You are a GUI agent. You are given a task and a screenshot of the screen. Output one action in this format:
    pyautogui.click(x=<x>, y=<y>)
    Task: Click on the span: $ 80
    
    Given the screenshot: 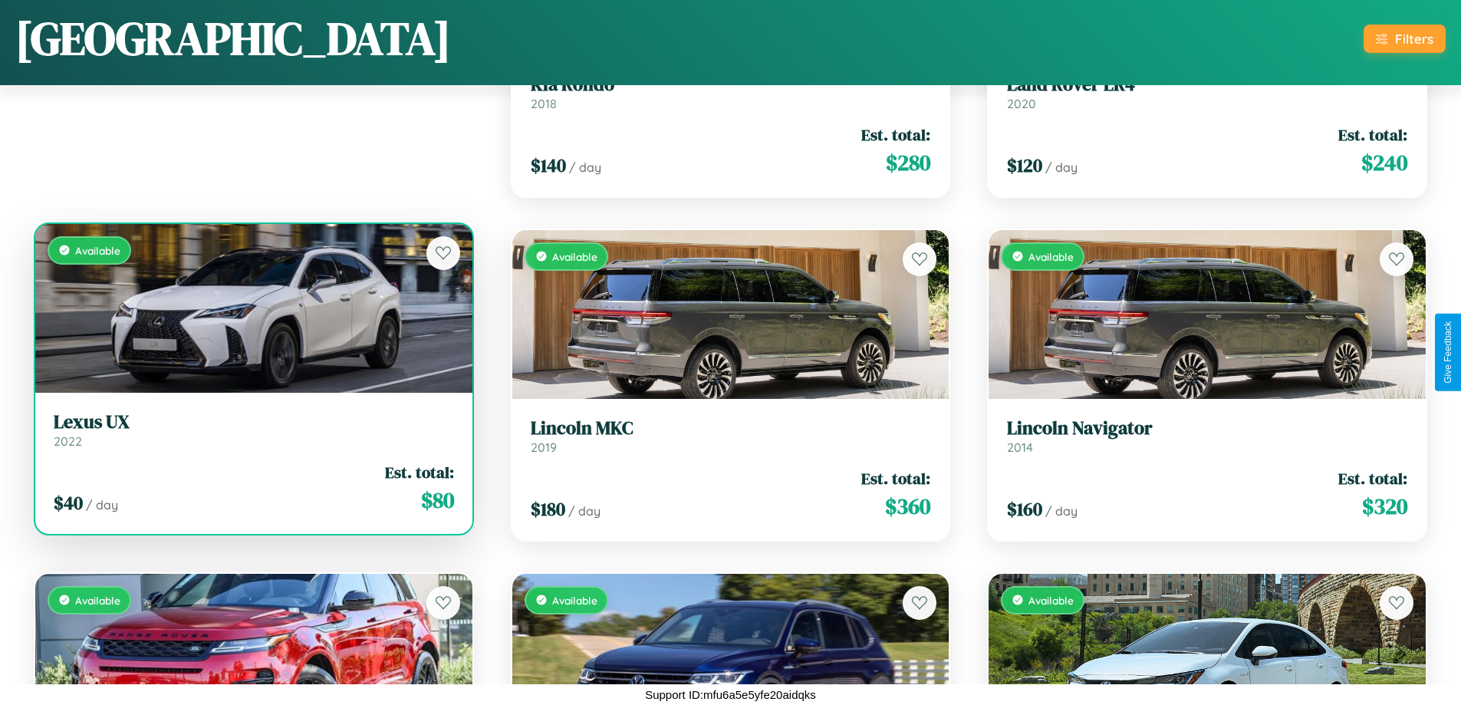 What is the action you would take?
    pyautogui.click(x=437, y=500)
    